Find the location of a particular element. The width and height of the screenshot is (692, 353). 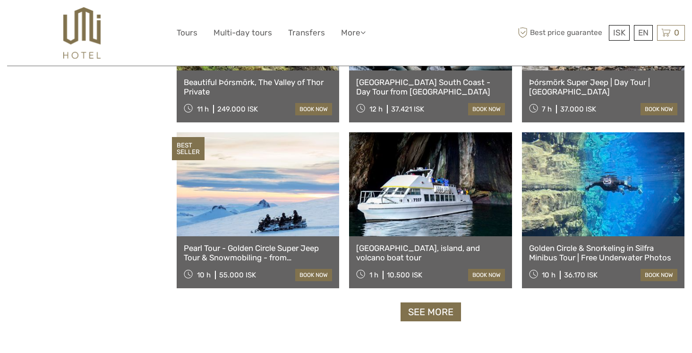

div: 36.170 ISK is located at coordinates (581, 275).